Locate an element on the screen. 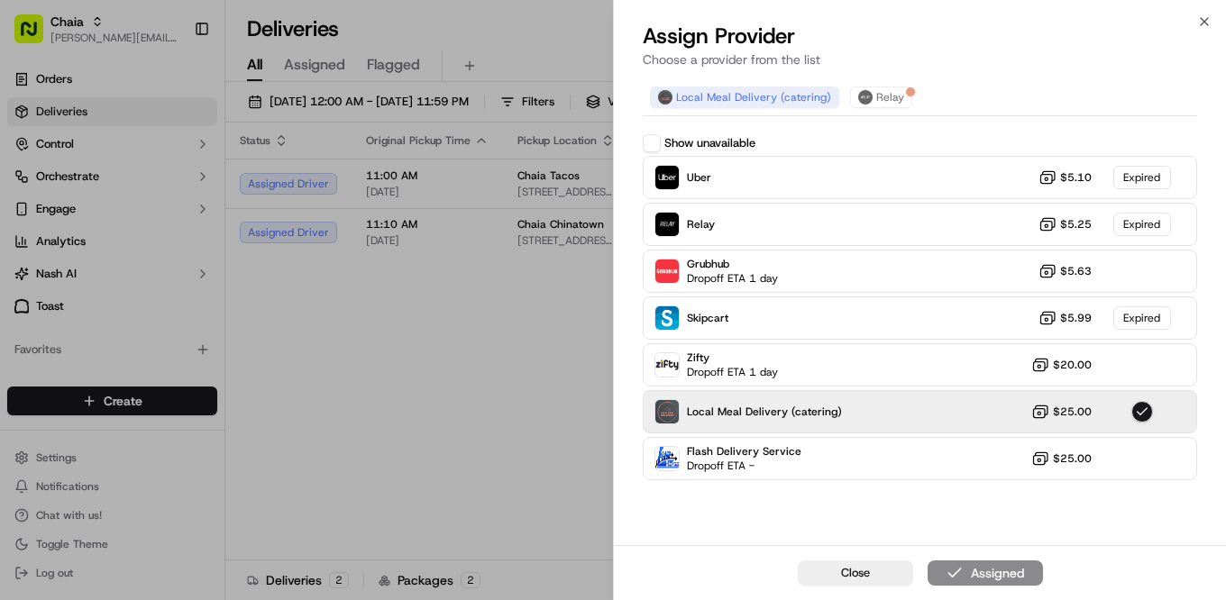  img: Zifty is located at coordinates (667, 365).